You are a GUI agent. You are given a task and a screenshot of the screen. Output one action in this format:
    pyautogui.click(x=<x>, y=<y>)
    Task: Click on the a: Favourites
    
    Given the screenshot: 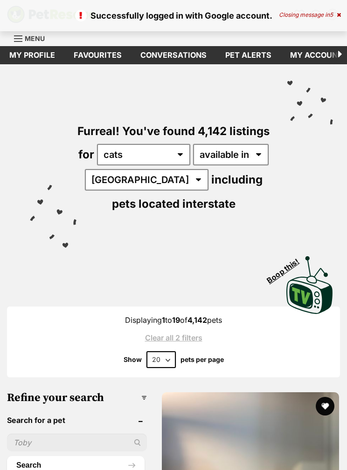 What is the action you would take?
    pyautogui.click(x=97, y=55)
    